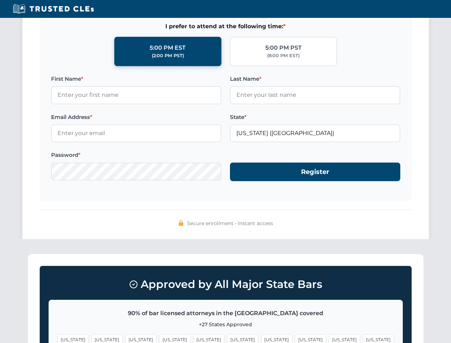 The height and width of the screenshot is (343, 451). I want to click on span: Secure enrollment • Instant access, so click(230, 223).